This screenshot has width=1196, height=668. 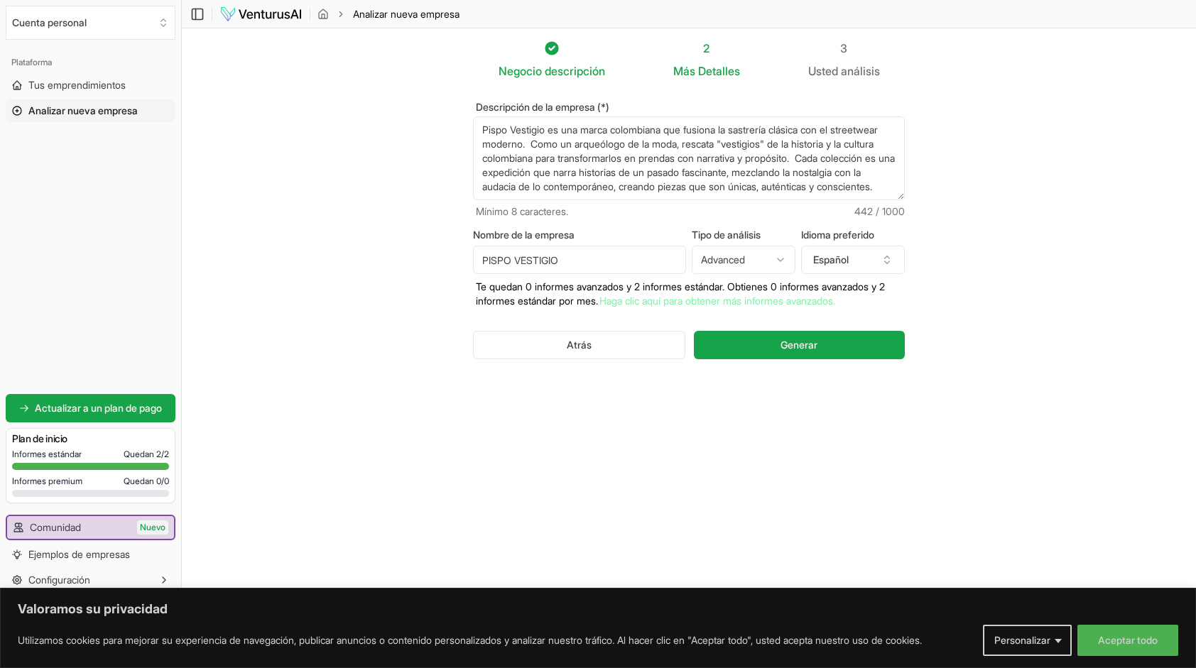 I want to click on span: análisis, so click(x=860, y=71).